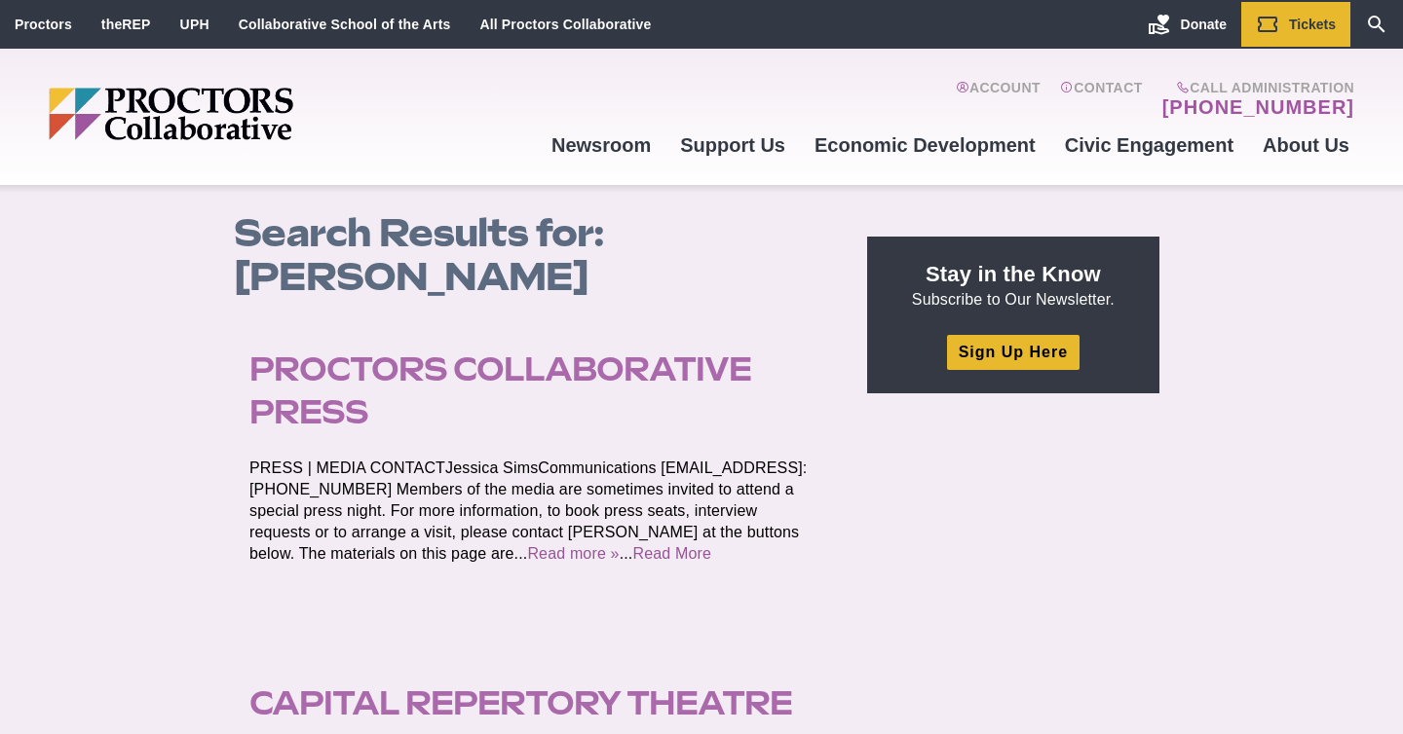 The width and height of the screenshot is (1403, 734). I want to click on a: Donate, so click(1186, 24).